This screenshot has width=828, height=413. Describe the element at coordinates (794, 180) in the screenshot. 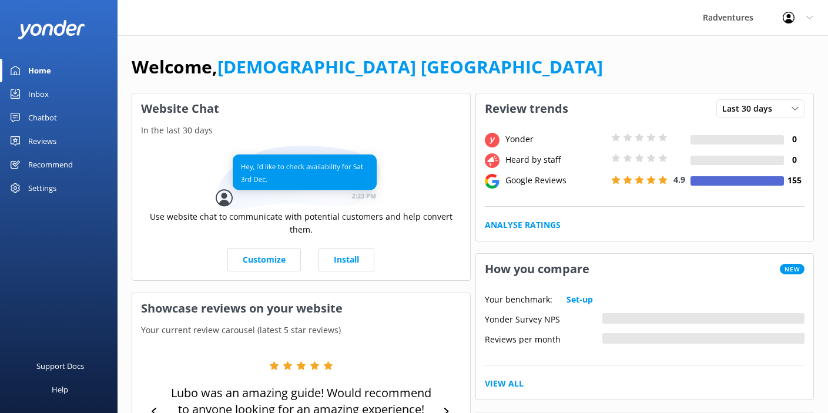

I see `h4: 155` at that location.